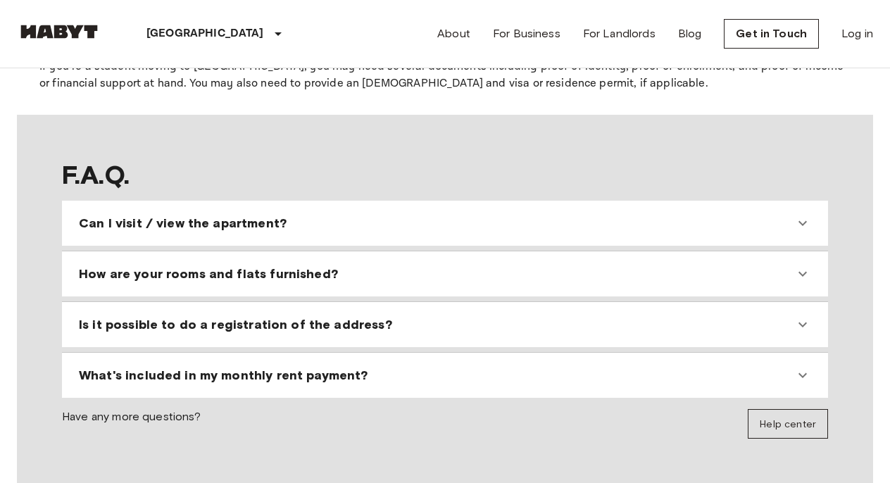  What do you see at coordinates (788, 424) in the screenshot?
I see `a: Help center` at bounding box center [788, 424].